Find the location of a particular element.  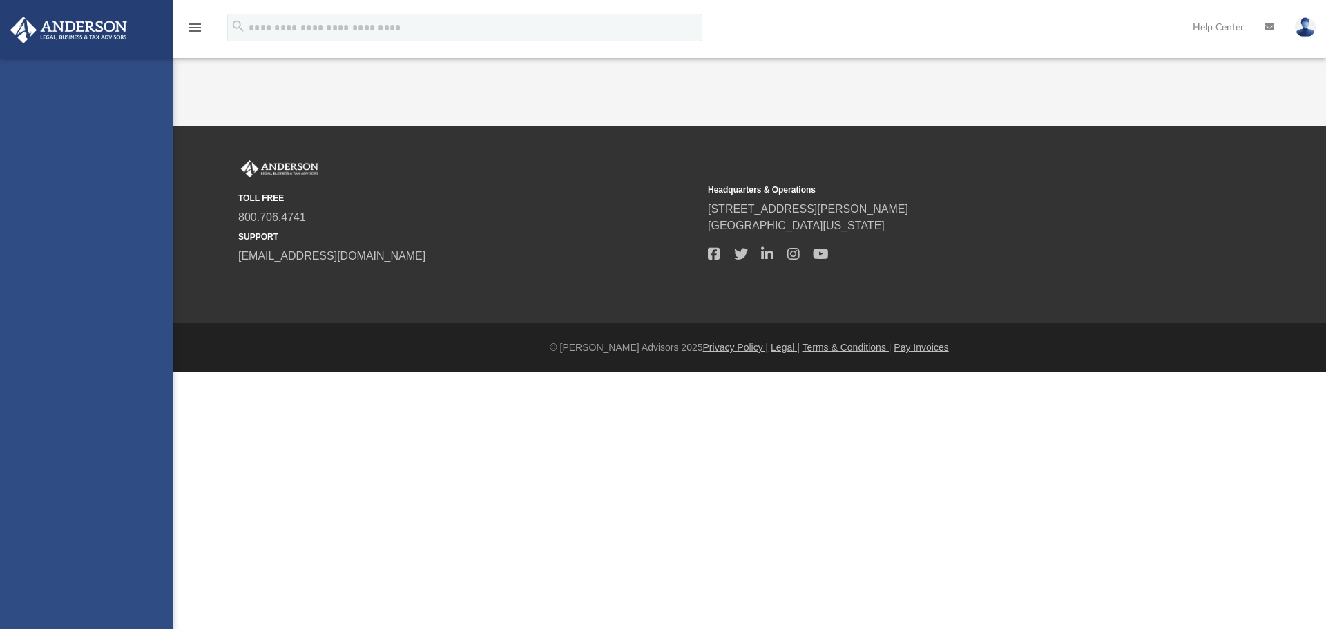

i: menu is located at coordinates (195, 28).